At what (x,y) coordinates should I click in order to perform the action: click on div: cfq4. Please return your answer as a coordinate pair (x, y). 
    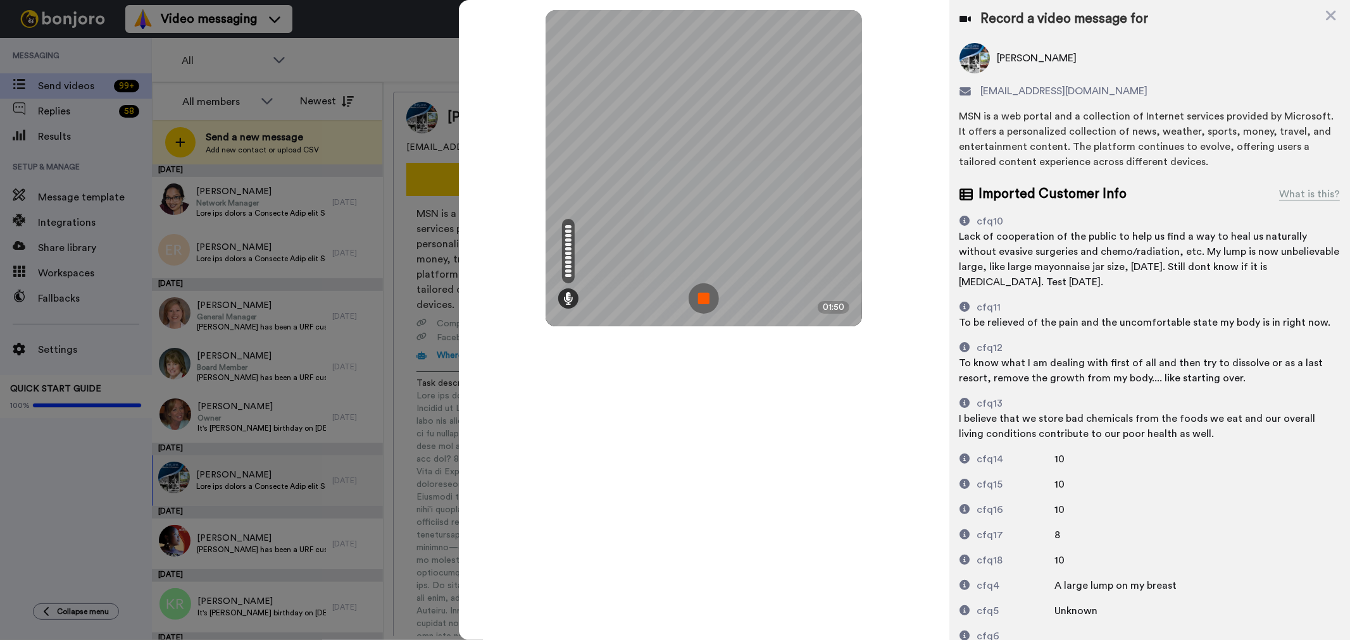
    Looking at the image, I should click on (988, 586).